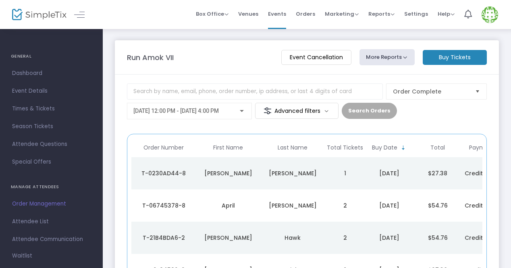 The image size is (511, 268). I want to click on span: Venues, so click(248, 14).